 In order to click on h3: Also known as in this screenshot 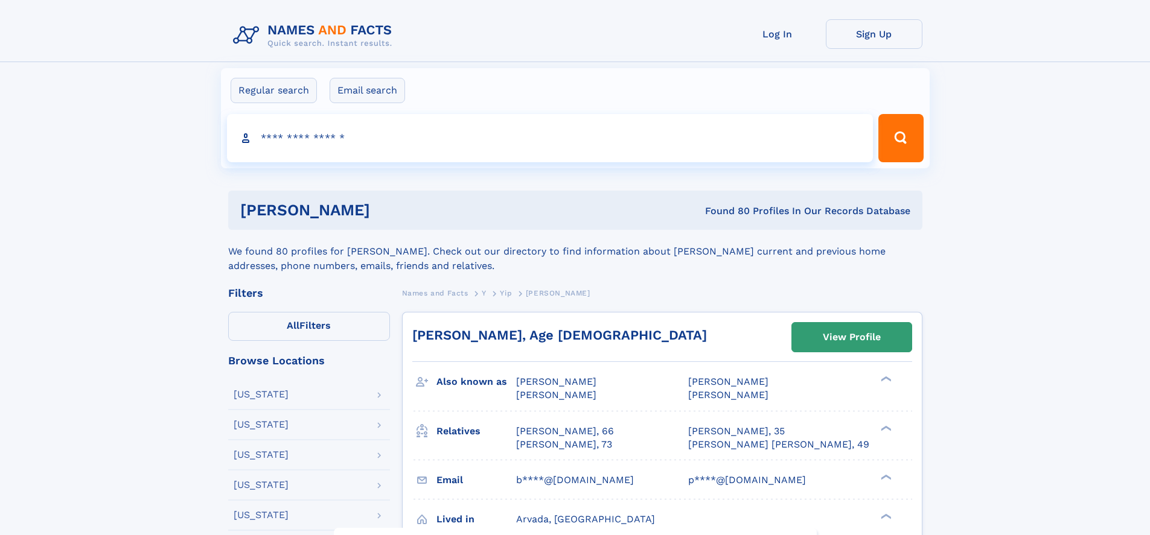, I will do `click(476, 382)`.